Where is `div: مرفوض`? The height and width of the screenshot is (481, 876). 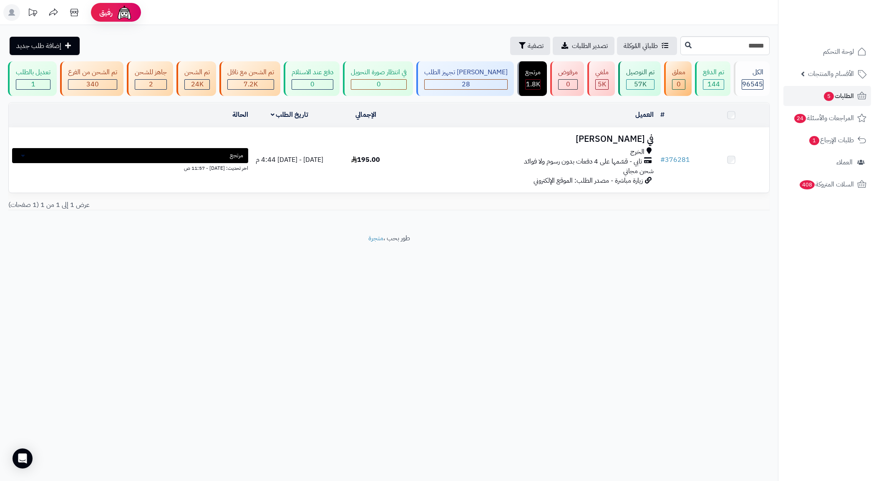 div: مرفوض is located at coordinates (568, 72).